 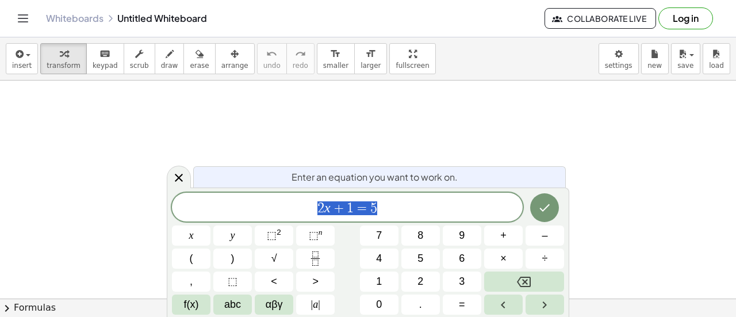 What do you see at coordinates (199, 66) in the screenshot?
I see `span: erase` at bounding box center [199, 66].